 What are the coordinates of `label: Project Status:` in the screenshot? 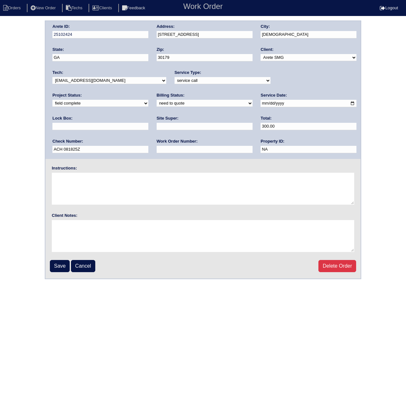 It's located at (67, 95).